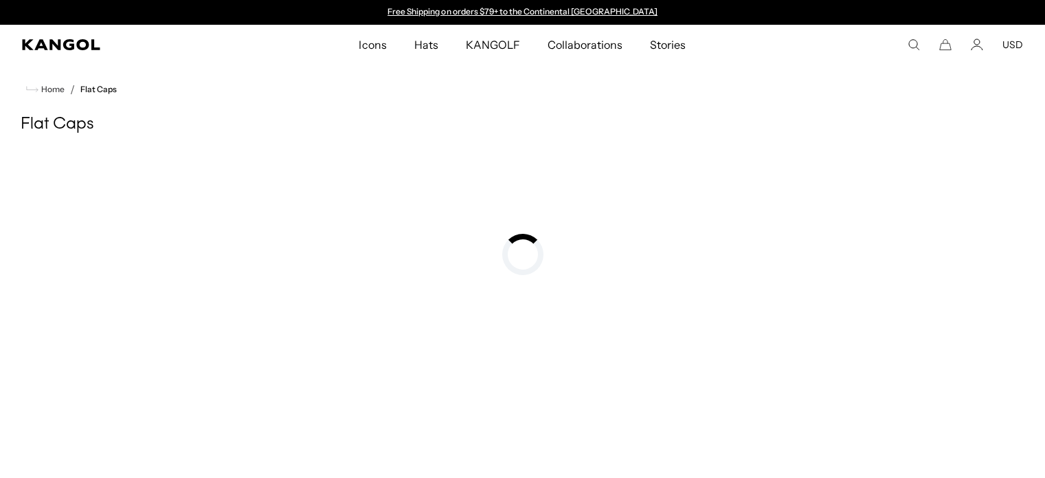 The image size is (1045, 478). I want to click on a: Flat Caps, so click(98, 89).